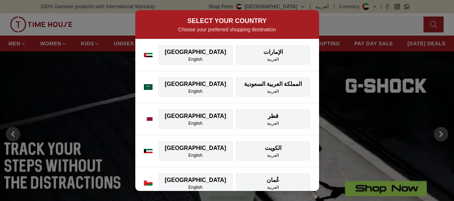 The image size is (454, 201). Describe the element at coordinates (273, 116) in the screenshot. I see `div: قطر` at that location.